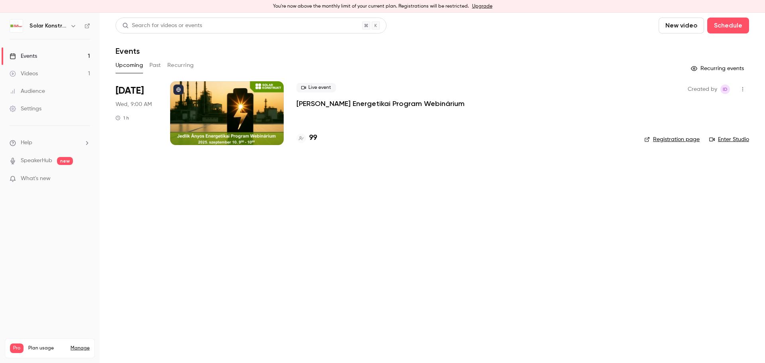  I want to click on span: Live event, so click(316, 88).